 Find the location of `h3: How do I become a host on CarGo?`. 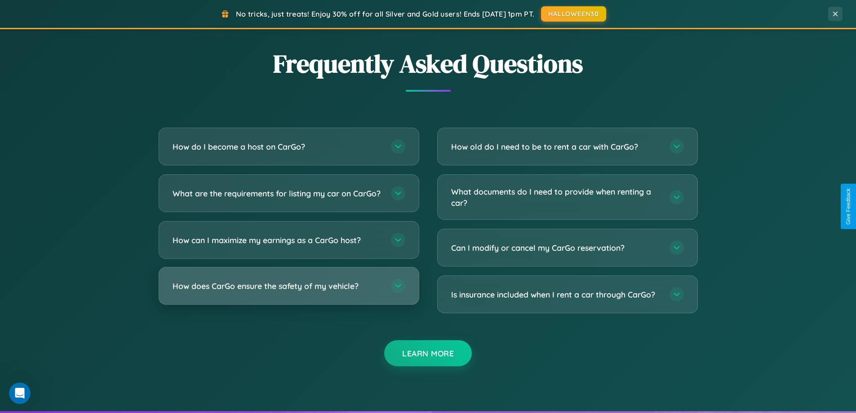

h3: How do I become a host on CarGo? is located at coordinates (277, 146).